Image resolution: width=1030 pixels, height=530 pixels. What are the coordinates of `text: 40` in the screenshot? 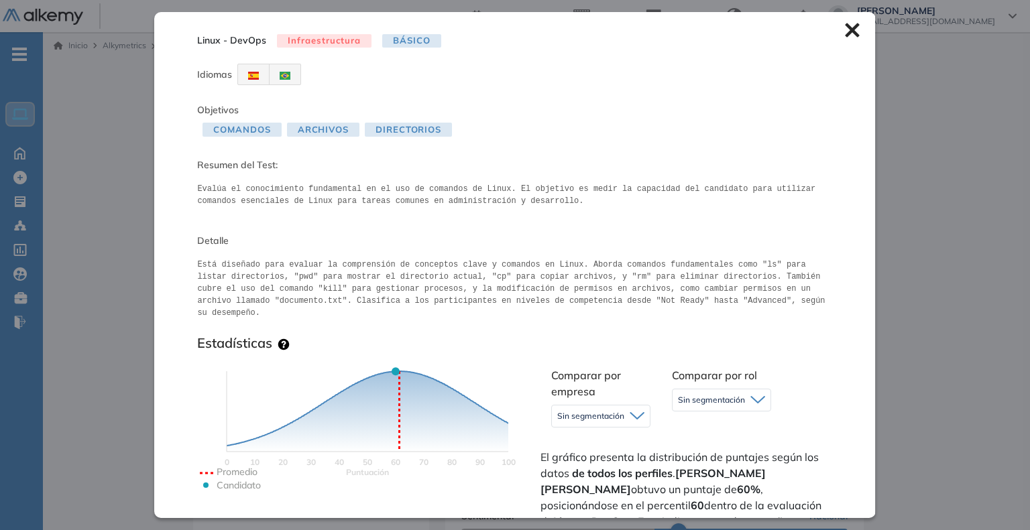 It's located at (339, 462).